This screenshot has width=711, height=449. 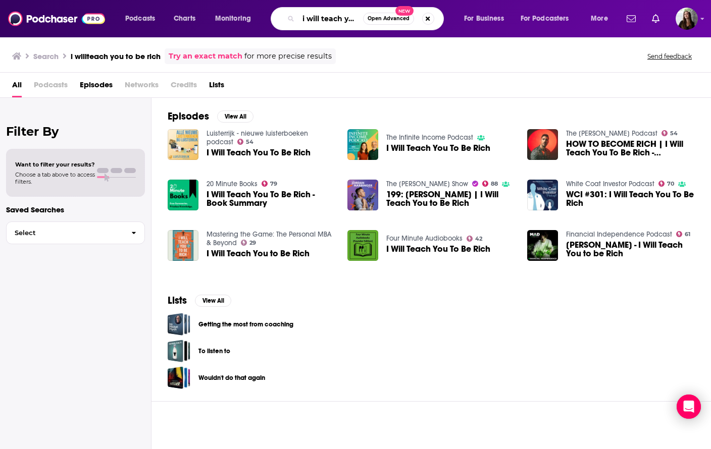 I want to click on a: Luisterrijk - nieuwe luisterboeken podcast, so click(x=257, y=138).